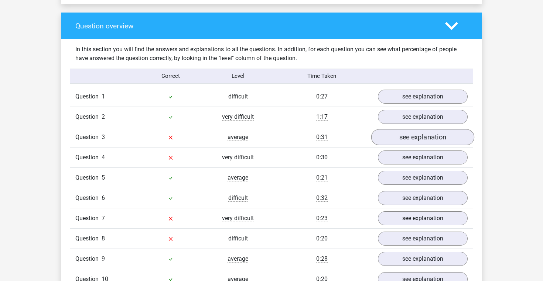 The width and height of the screenshot is (543, 281). Describe the element at coordinates (103, 178) in the screenshot. I see `span: 5` at that location.